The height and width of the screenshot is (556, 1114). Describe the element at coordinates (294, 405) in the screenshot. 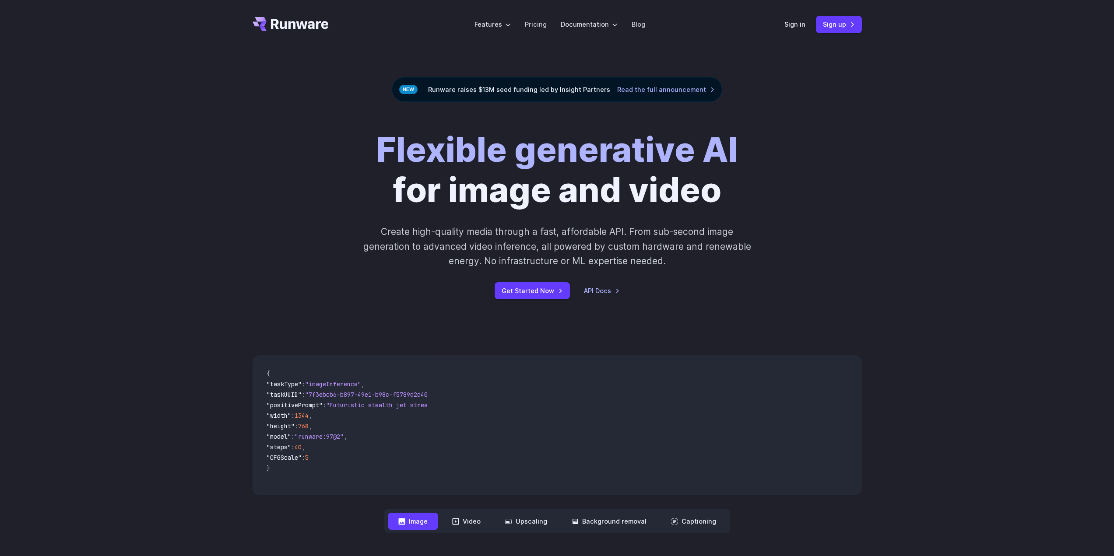

I see `span: "positivePrompt"` at that location.